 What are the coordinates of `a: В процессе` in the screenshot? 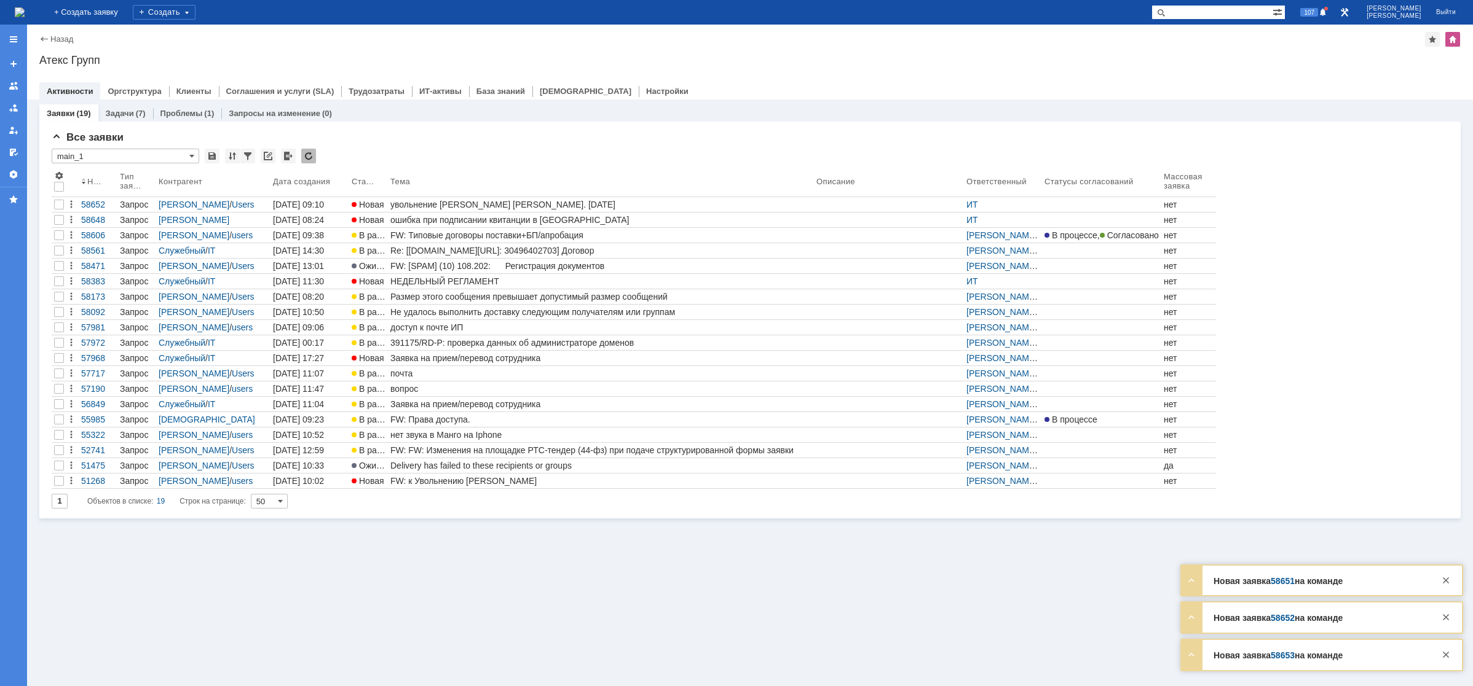 It's located at (1101, 420).